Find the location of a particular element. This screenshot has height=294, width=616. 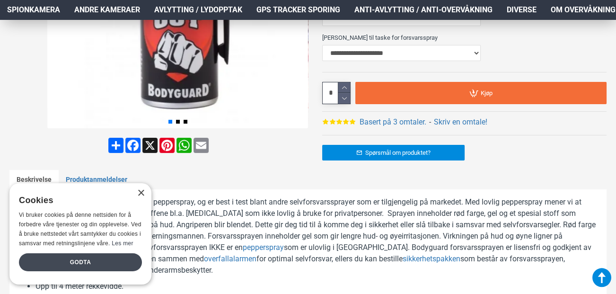

a: Basert på 3 omtaler. is located at coordinates (392, 122).